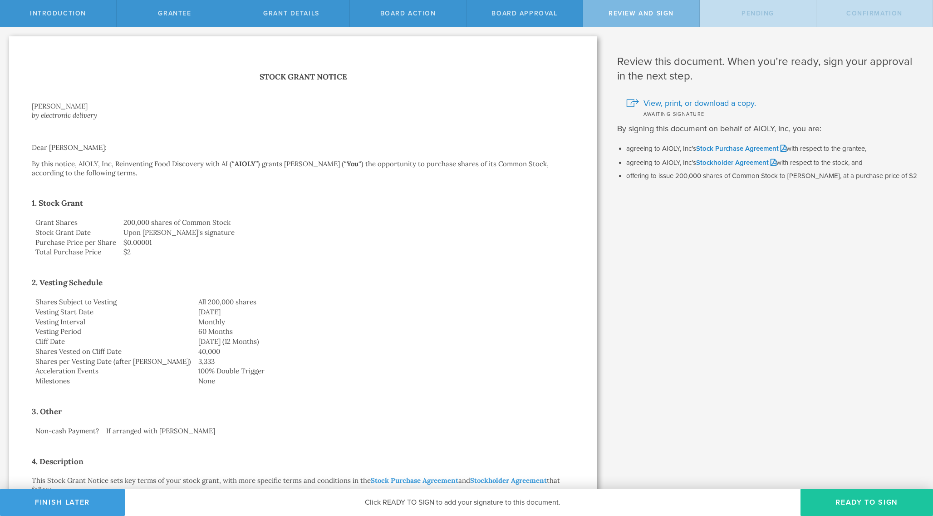 The height and width of the screenshot is (516, 933). Describe the element at coordinates (303, 203) in the screenshot. I see `h2: 1. Stock Grant` at that location.